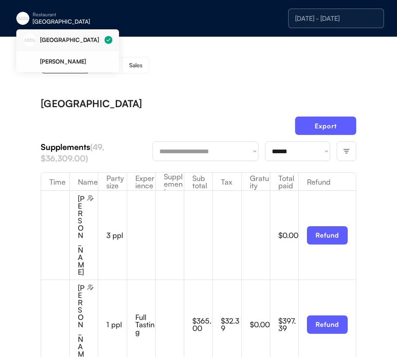 This screenshot has width=397, height=357. Describe the element at coordinates (198, 182) in the screenshot. I see `div: Sub total` at that location.